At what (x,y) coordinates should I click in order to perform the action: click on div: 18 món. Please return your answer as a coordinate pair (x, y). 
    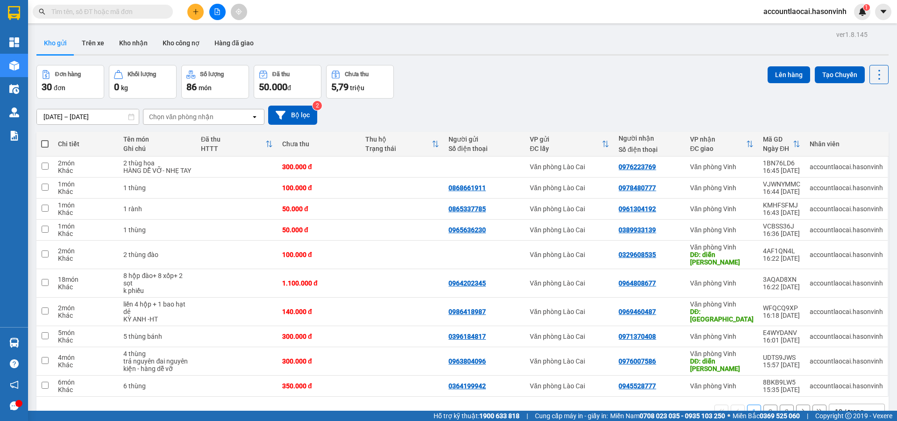
    Looking at the image, I should click on (86, 279).